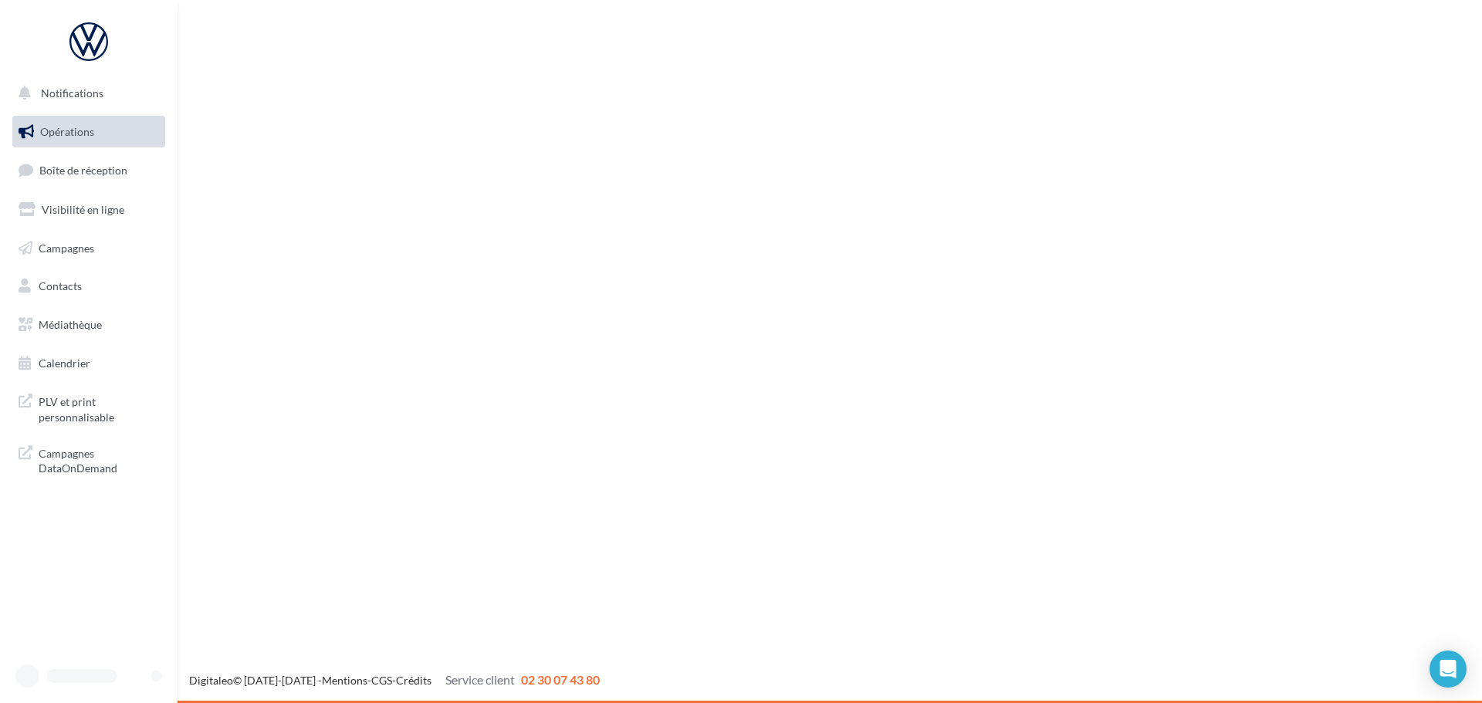 The width and height of the screenshot is (1482, 703). What do you see at coordinates (99, 408) in the screenshot?
I see `span: PLV et print personnalisable` at bounding box center [99, 408].